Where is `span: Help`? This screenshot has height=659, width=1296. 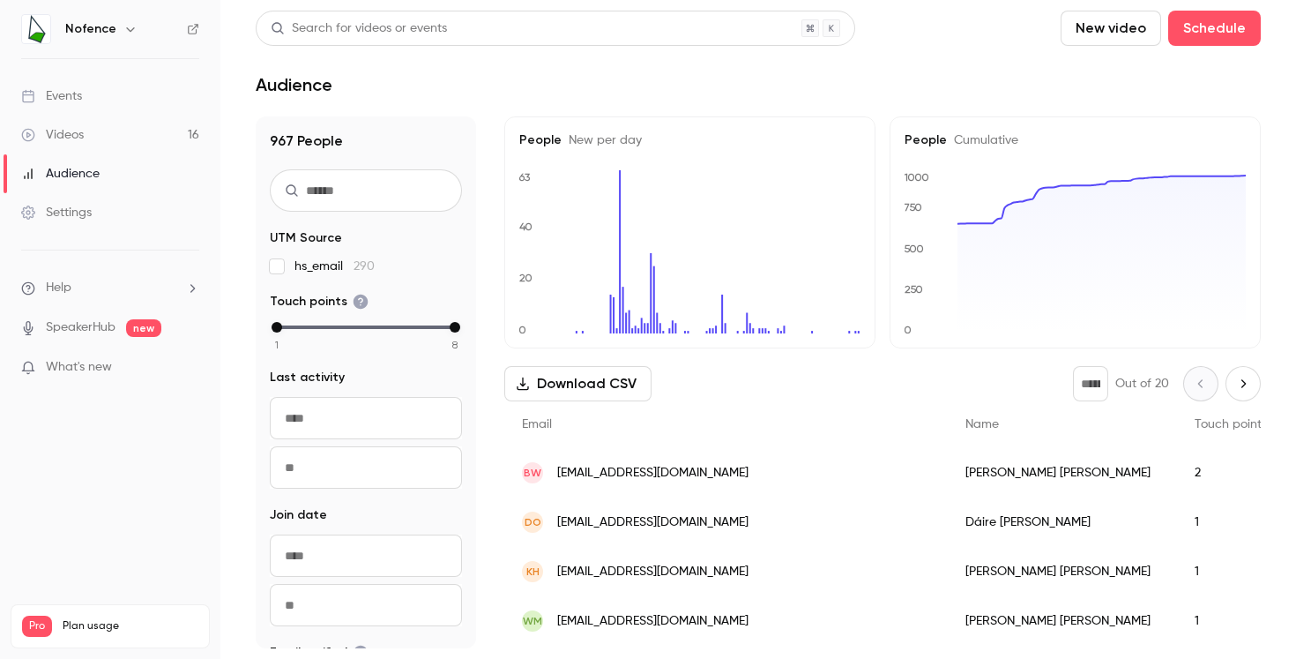 span: Help is located at coordinates (58, 287).